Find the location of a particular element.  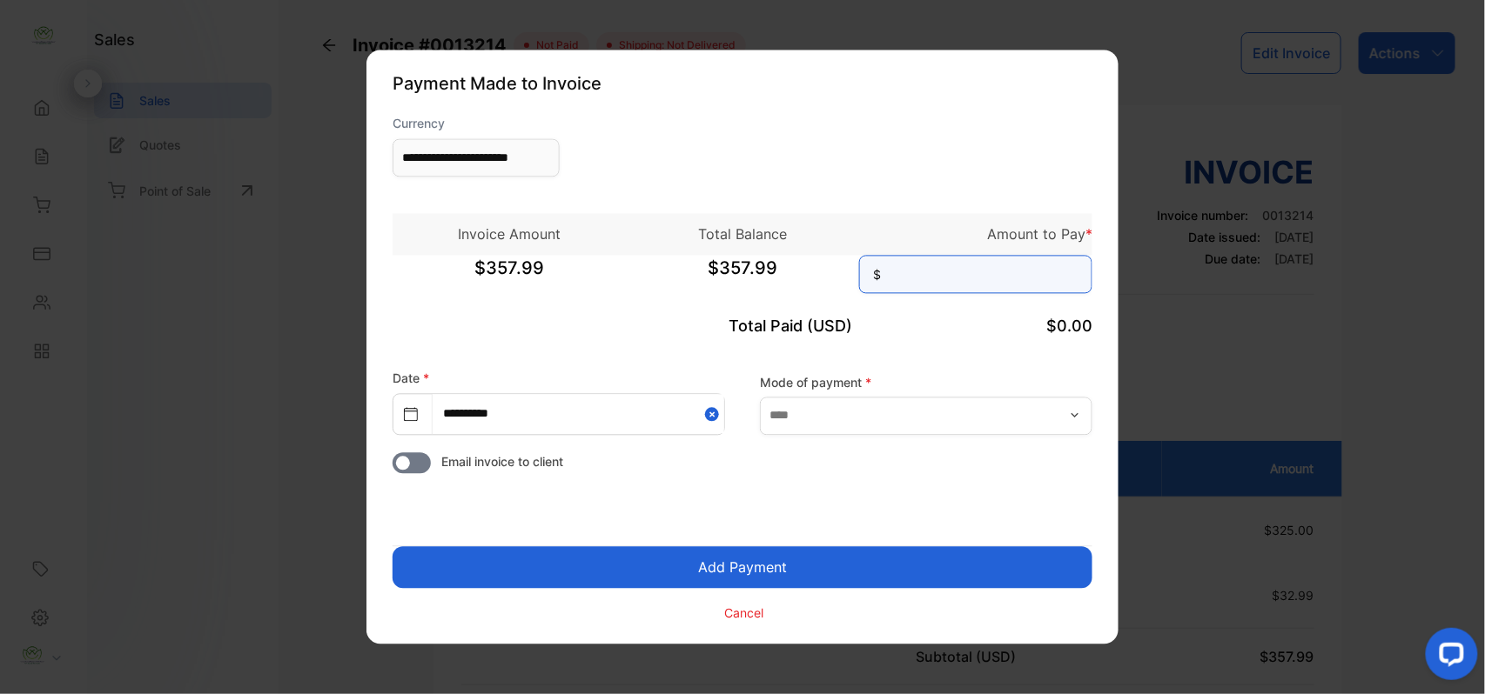

button: Close is located at coordinates (714, 414).